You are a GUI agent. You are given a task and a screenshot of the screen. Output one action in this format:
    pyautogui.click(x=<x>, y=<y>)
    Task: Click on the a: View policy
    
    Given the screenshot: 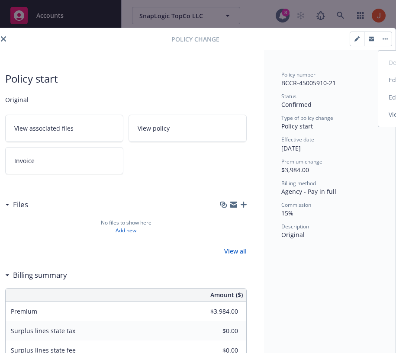 What is the action you would take?
    pyautogui.click(x=187, y=128)
    